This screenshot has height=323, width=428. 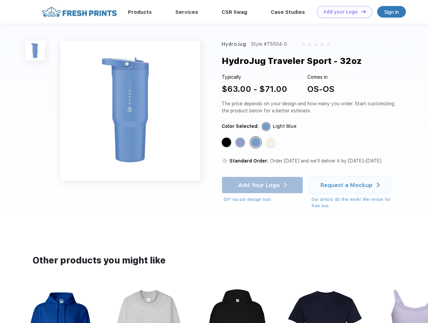 I want to click on div: HydroJug, so click(x=234, y=44).